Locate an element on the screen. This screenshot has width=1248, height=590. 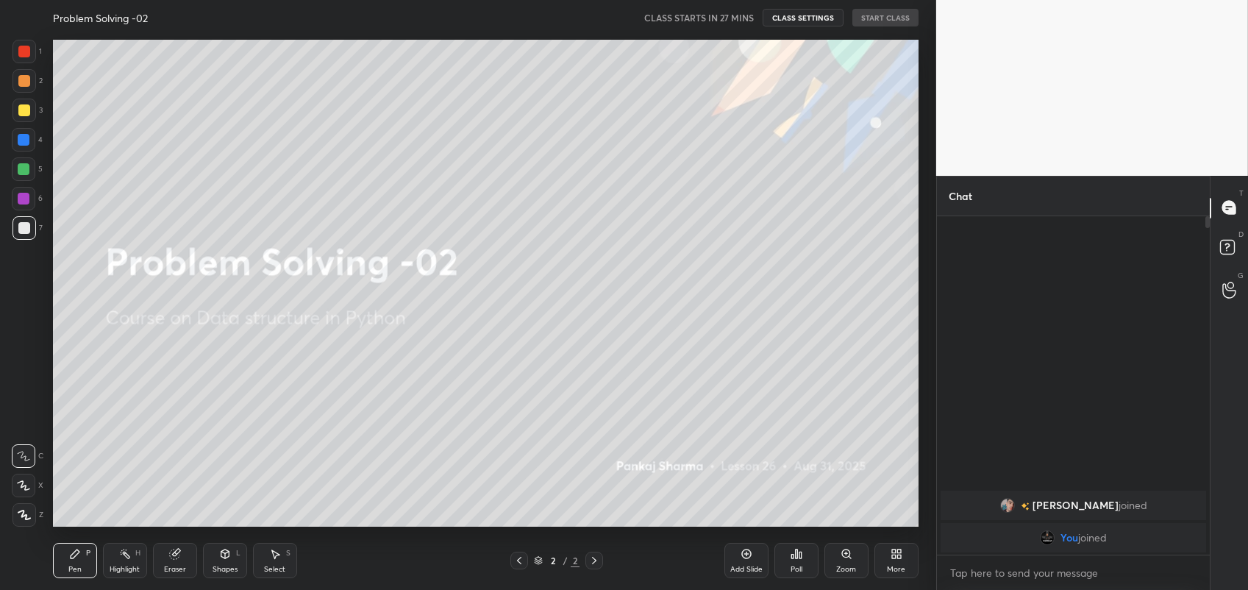
div: Add Slide is located at coordinates (747, 569).